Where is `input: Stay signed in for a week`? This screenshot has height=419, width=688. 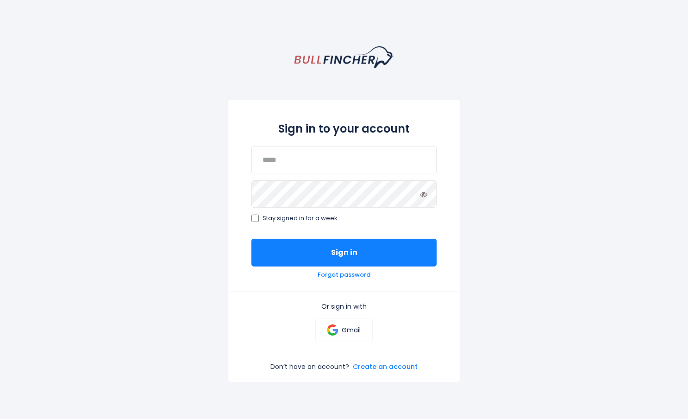
input: Stay signed in for a week is located at coordinates (255, 218).